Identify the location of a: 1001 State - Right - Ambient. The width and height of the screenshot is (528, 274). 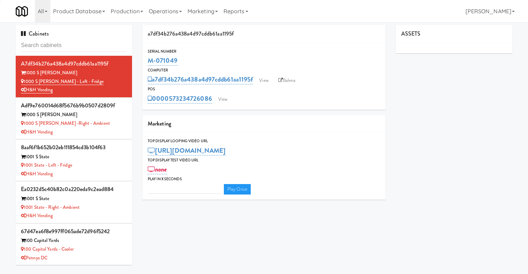
(50, 207).